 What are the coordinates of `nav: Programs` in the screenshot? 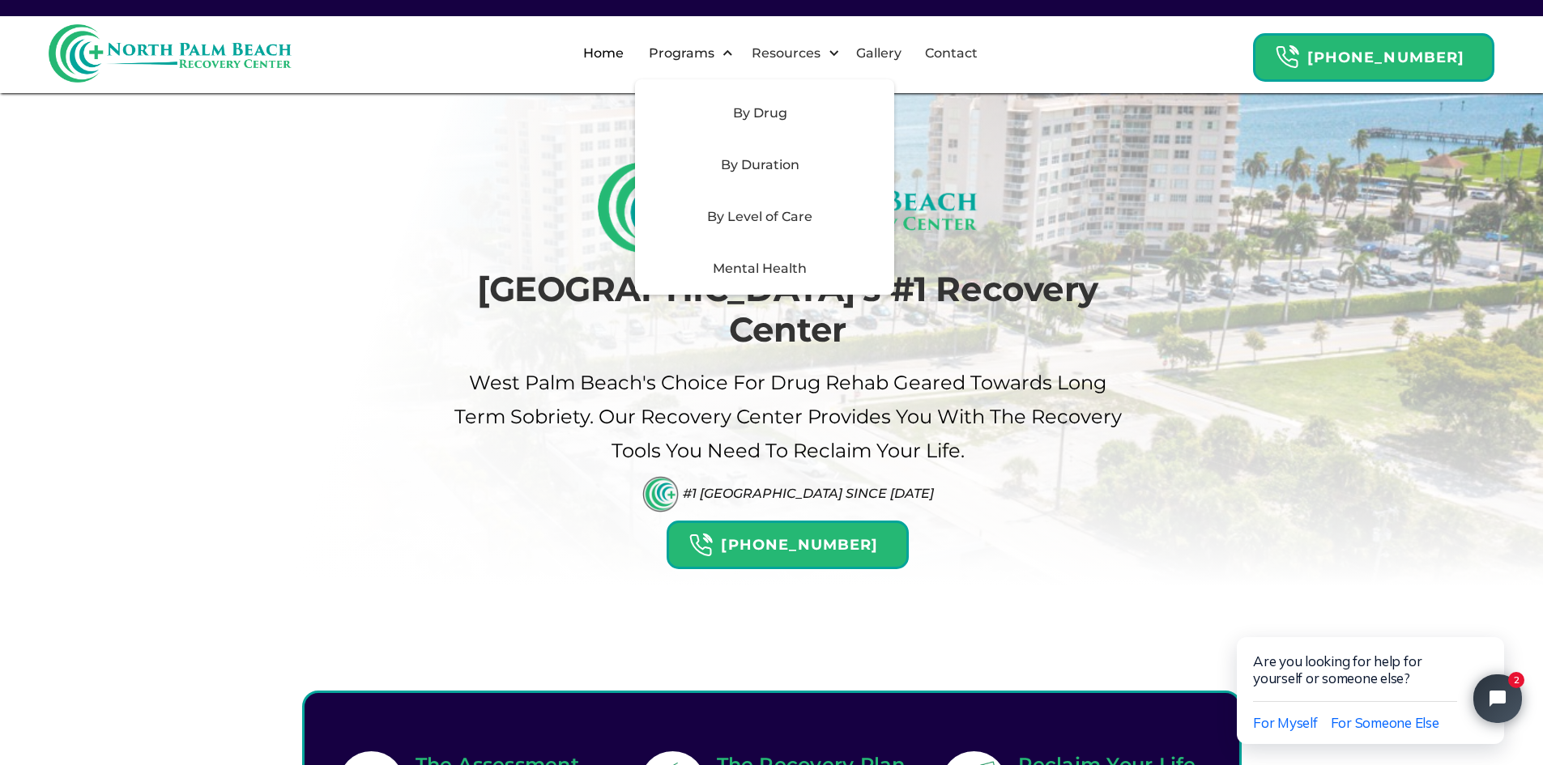 It's located at (764, 187).